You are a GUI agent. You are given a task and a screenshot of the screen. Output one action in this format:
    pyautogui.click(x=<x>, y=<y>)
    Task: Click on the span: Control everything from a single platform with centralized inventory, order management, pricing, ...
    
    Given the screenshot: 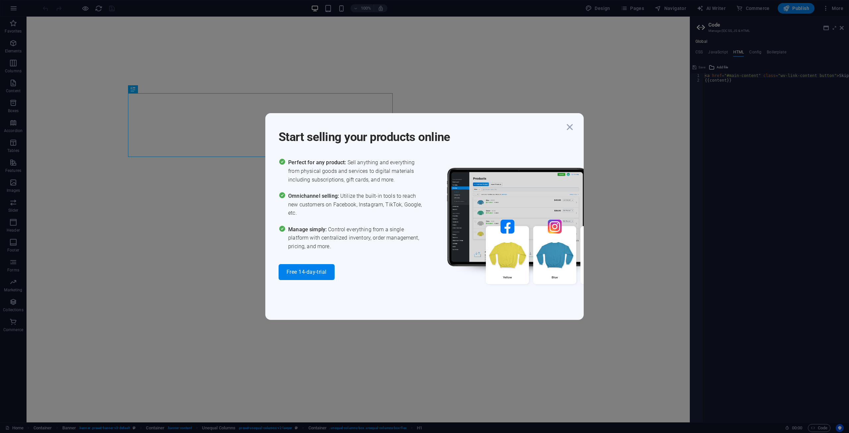 What is the action you would take?
    pyautogui.click(x=356, y=238)
    